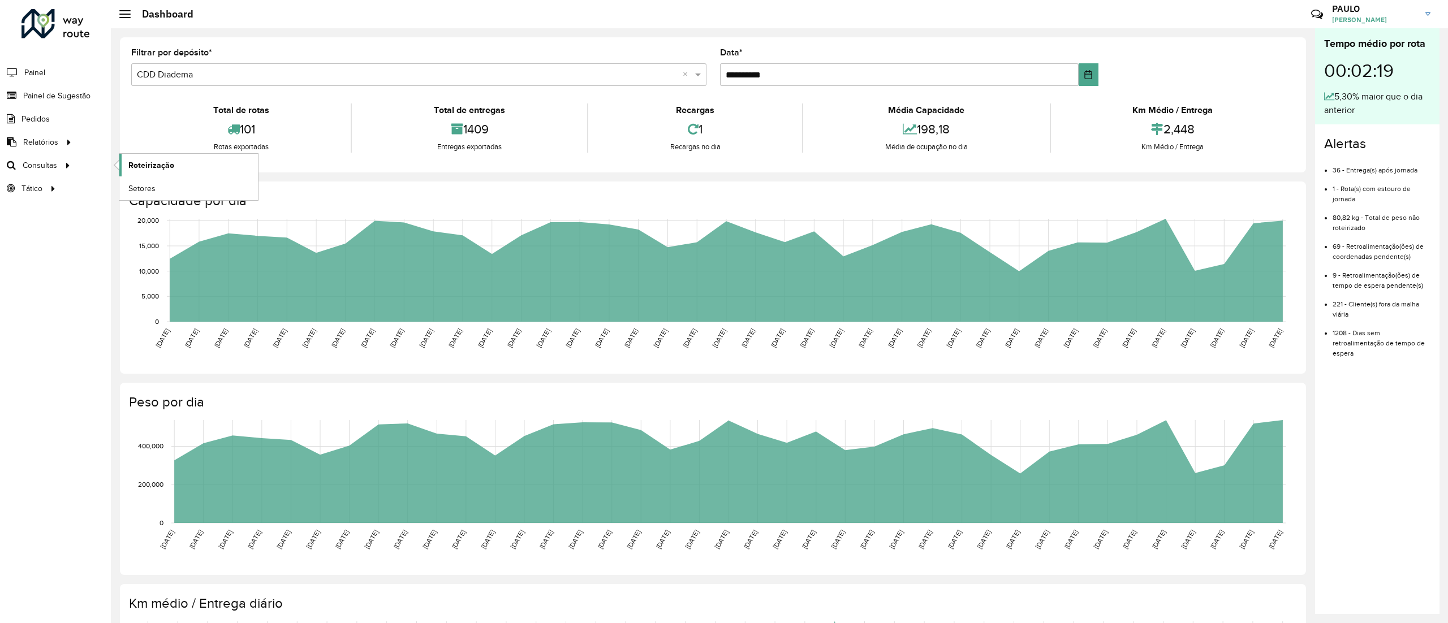  I want to click on div: 1409, so click(469, 129).